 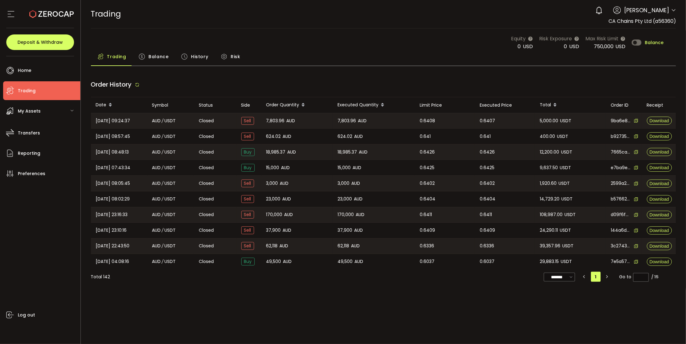 I want to click on span: 23,000, so click(x=273, y=199).